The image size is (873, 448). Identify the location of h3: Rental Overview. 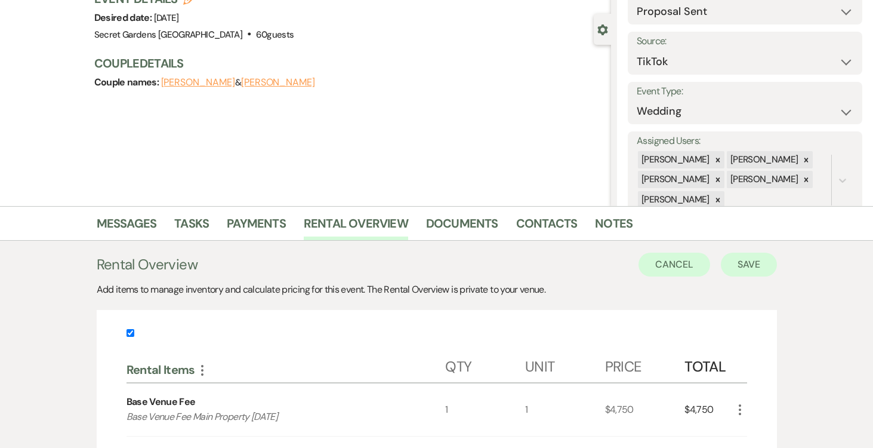
(147, 264).